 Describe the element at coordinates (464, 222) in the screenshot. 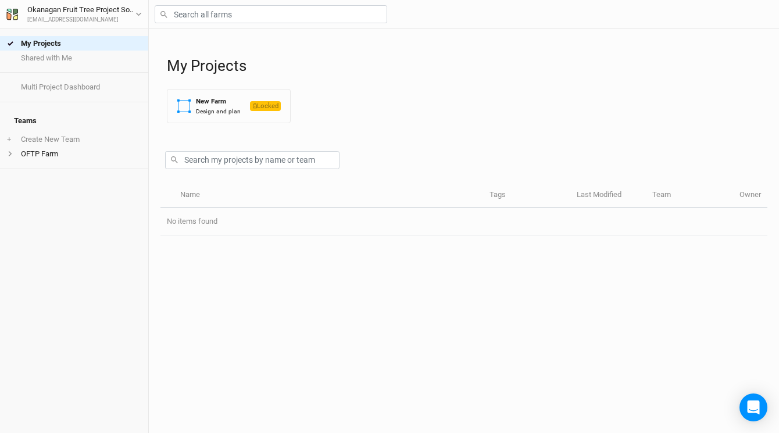

I see `td: No items found` at that location.